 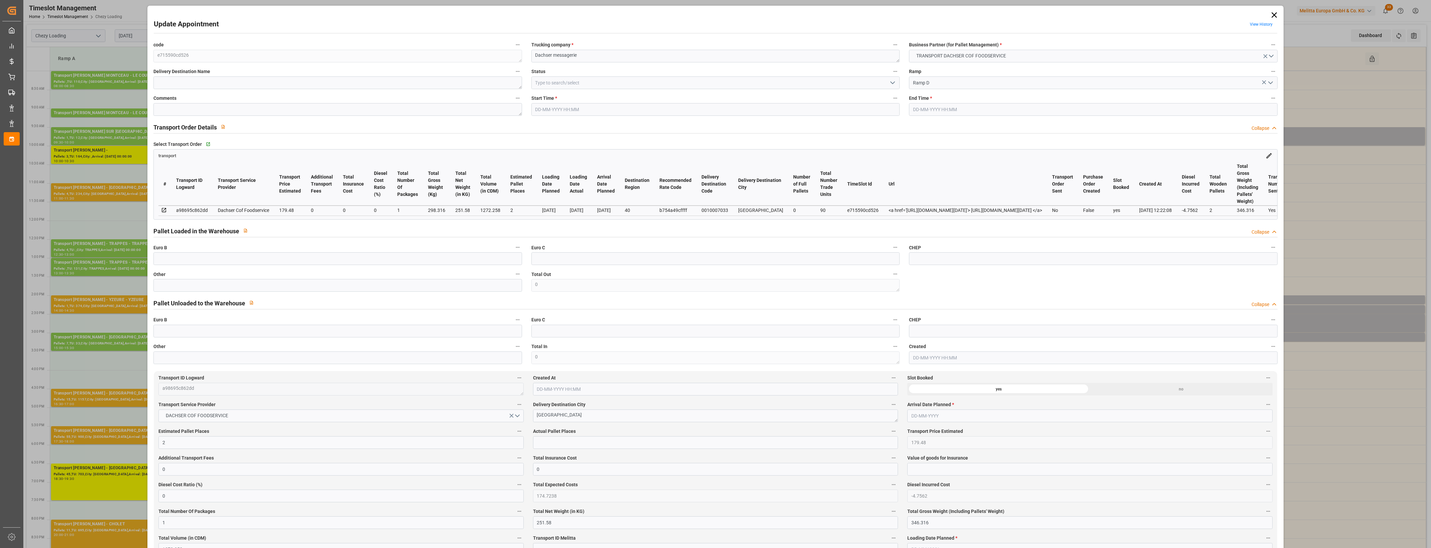 What do you see at coordinates (1268, 431) in the screenshot?
I see `button: Transport Price Estimated` at bounding box center [1268, 431].